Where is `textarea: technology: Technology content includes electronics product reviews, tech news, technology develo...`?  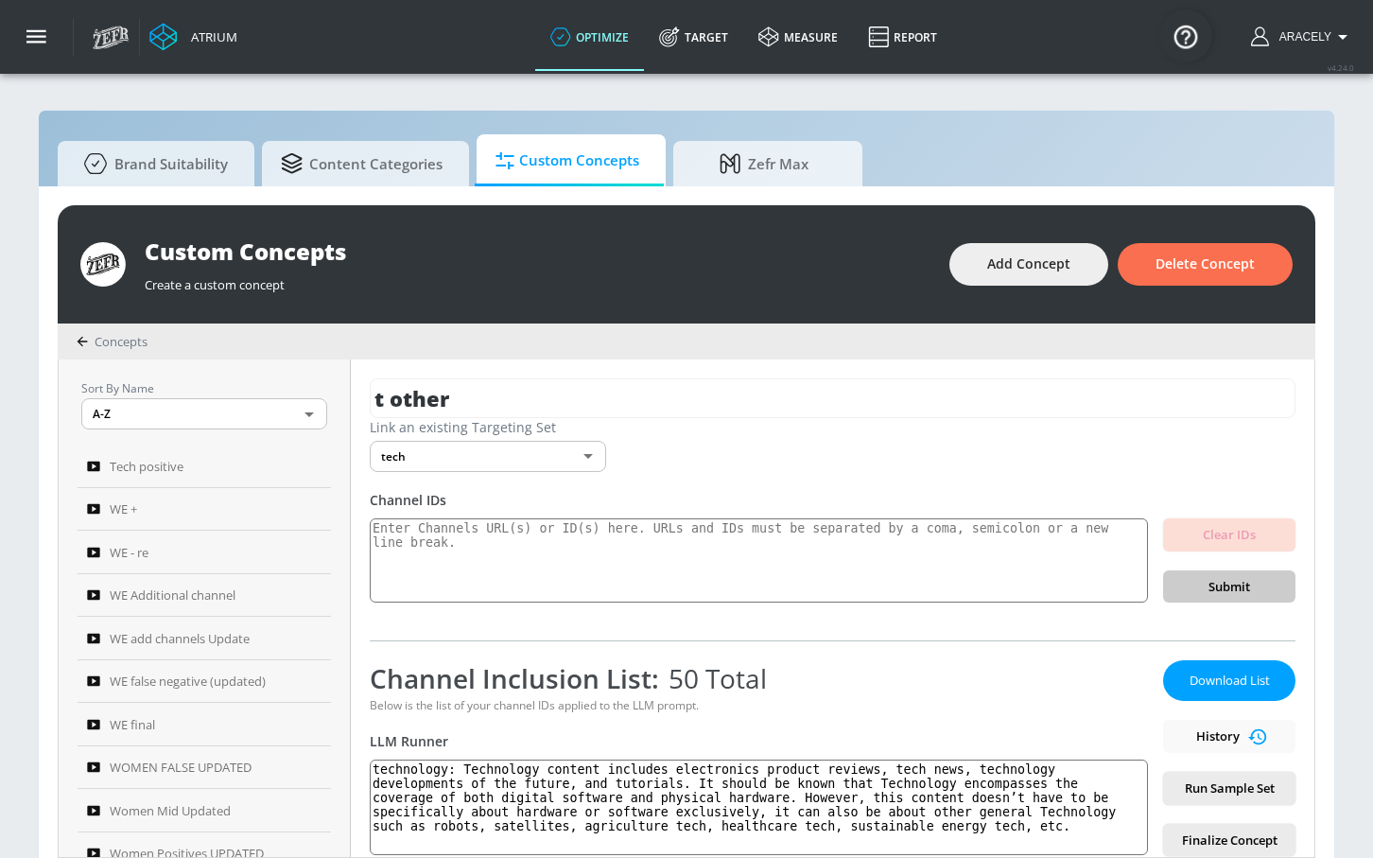
textarea: technology: Technology content includes electronics product reviews, tech news, technology develo... is located at coordinates (758, 806).